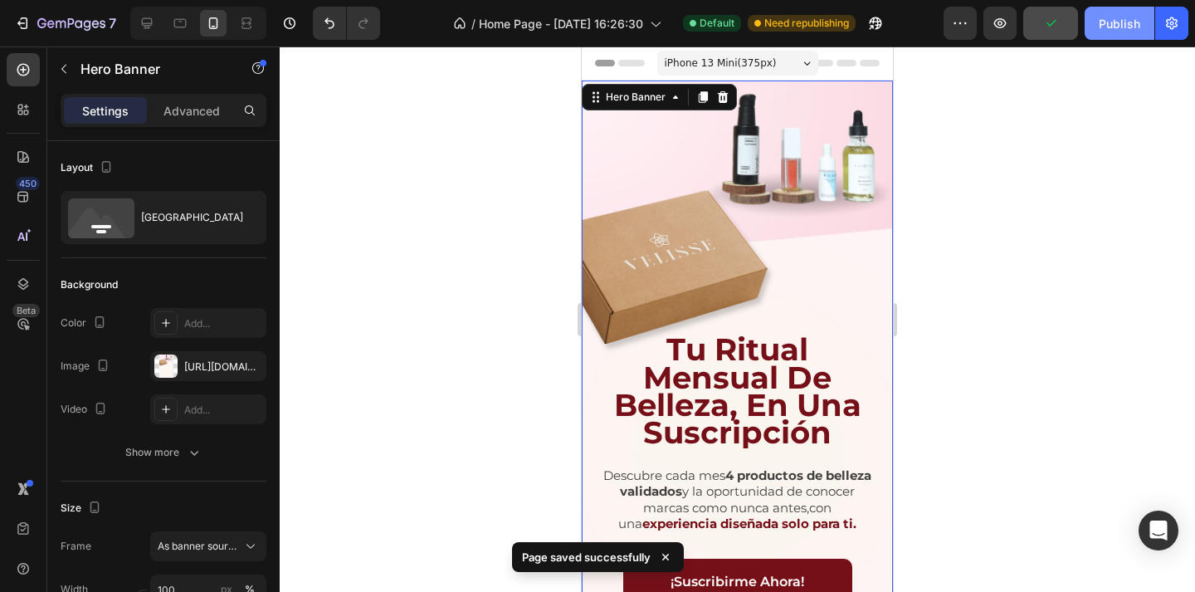 The height and width of the screenshot is (592, 1195). I want to click on strong: experiencia diseñada solo para ti., so click(168, 477).